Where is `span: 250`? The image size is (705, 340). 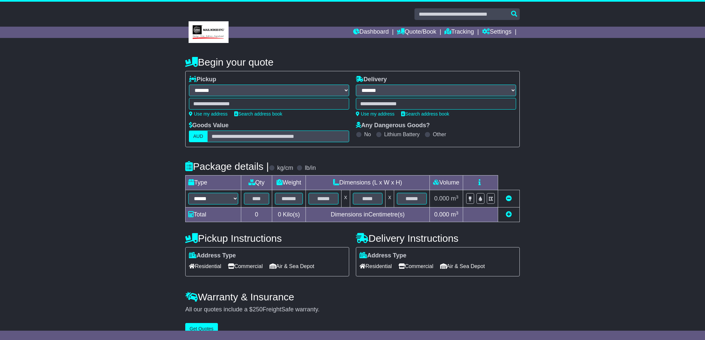
span: 250 is located at coordinates (258, 310).